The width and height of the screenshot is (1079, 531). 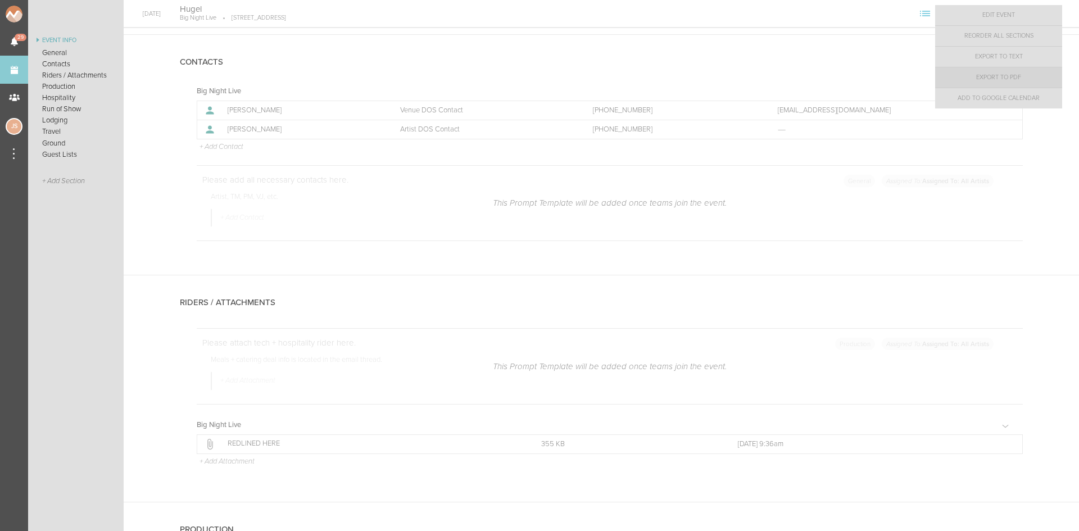 What do you see at coordinates (999, 98) in the screenshot?
I see `a: Add to Google Calendar` at bounding box center [999, 98].